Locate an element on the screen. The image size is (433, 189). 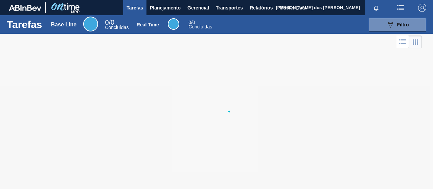
h1: Tarefas is located at coordinates (24, 24).